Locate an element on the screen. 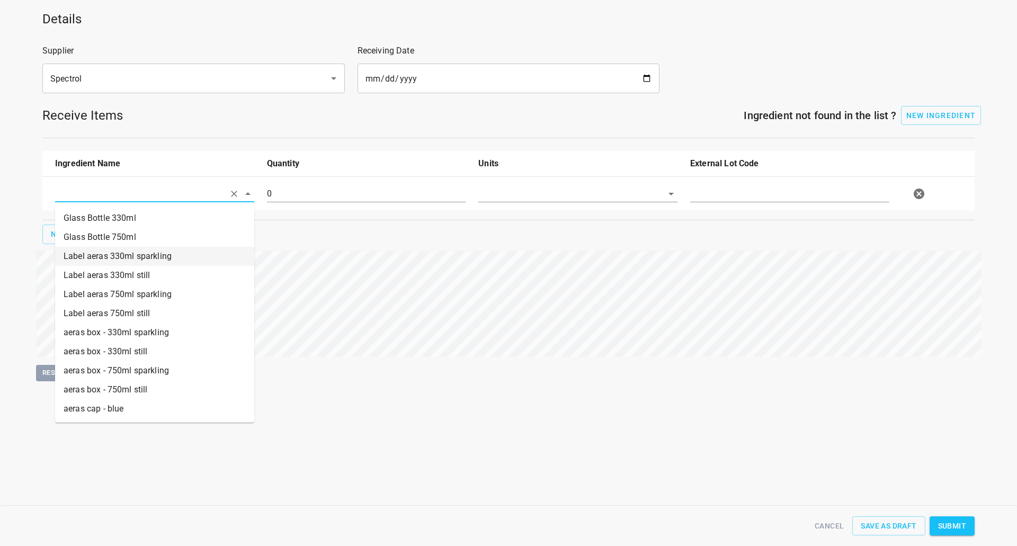  li: Label aeras 330ml still is located at coordinates (155, 276).